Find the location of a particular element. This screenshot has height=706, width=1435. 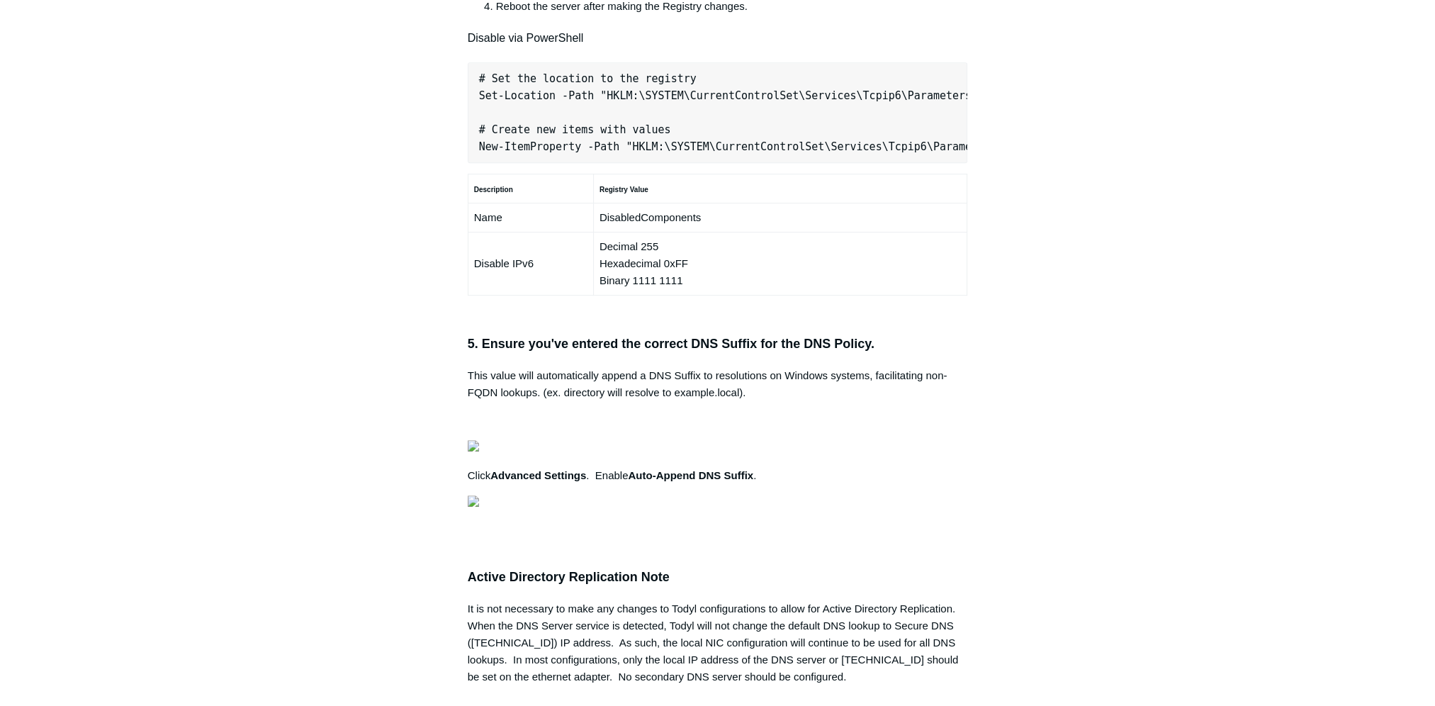

p: This value will automatically append a DNS Suffix to resolutions on Windows systems, facilitating... is located at coordinates (718, 384).